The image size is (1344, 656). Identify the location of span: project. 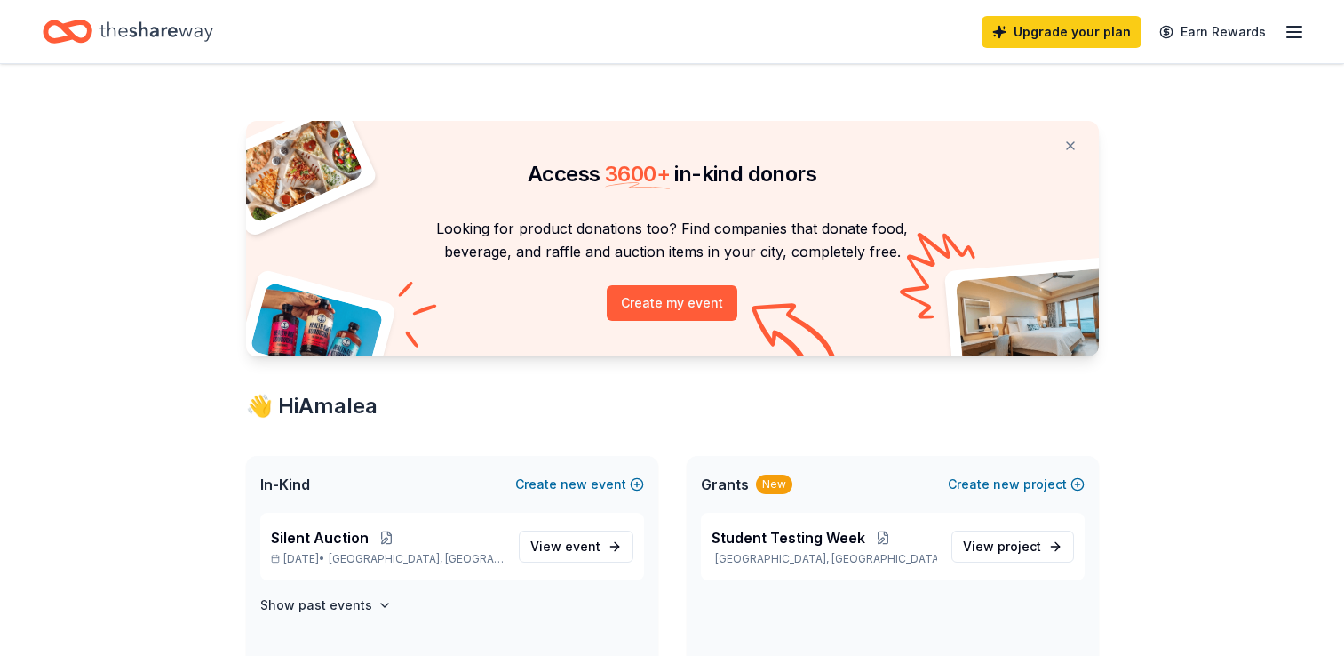
(1019, 545).